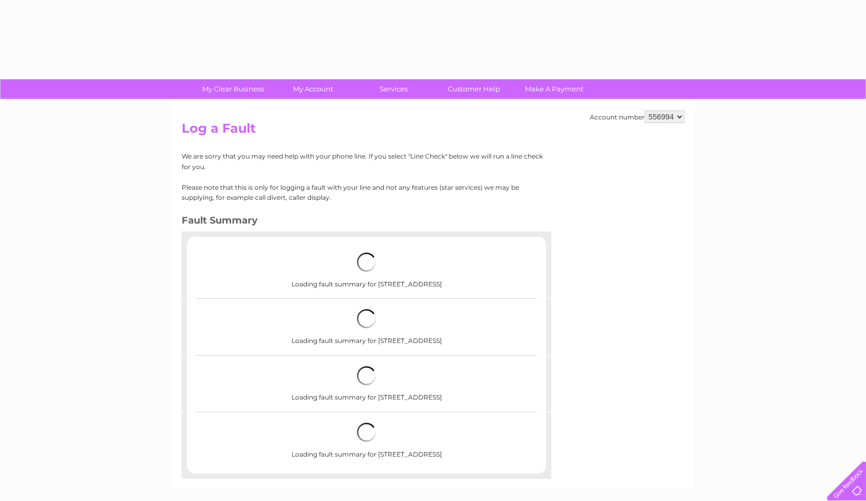  What do you see at coordinates (362, 161) in the screenshot?
I see `p: We are sorry that you may need help with your phone line. If you select "Line Check" below we wil...` at bounding box center [362, 161].